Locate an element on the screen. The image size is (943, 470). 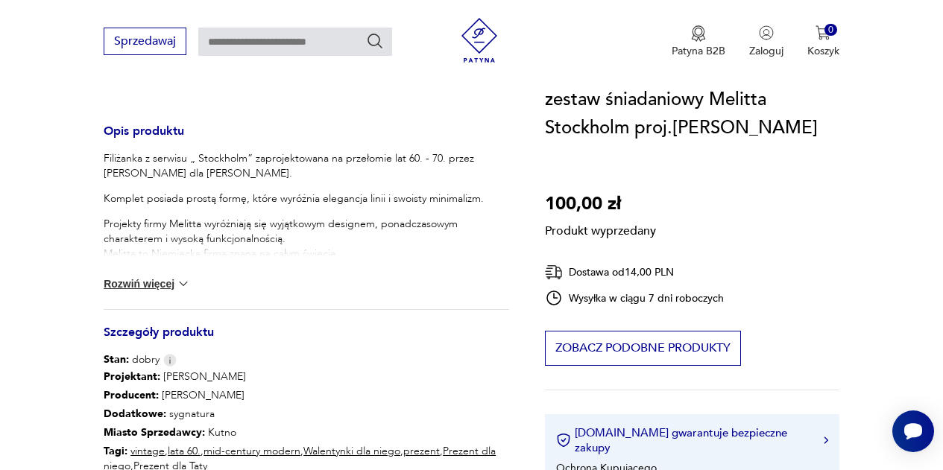
img: chevron down is located at coordinates (183, 284).